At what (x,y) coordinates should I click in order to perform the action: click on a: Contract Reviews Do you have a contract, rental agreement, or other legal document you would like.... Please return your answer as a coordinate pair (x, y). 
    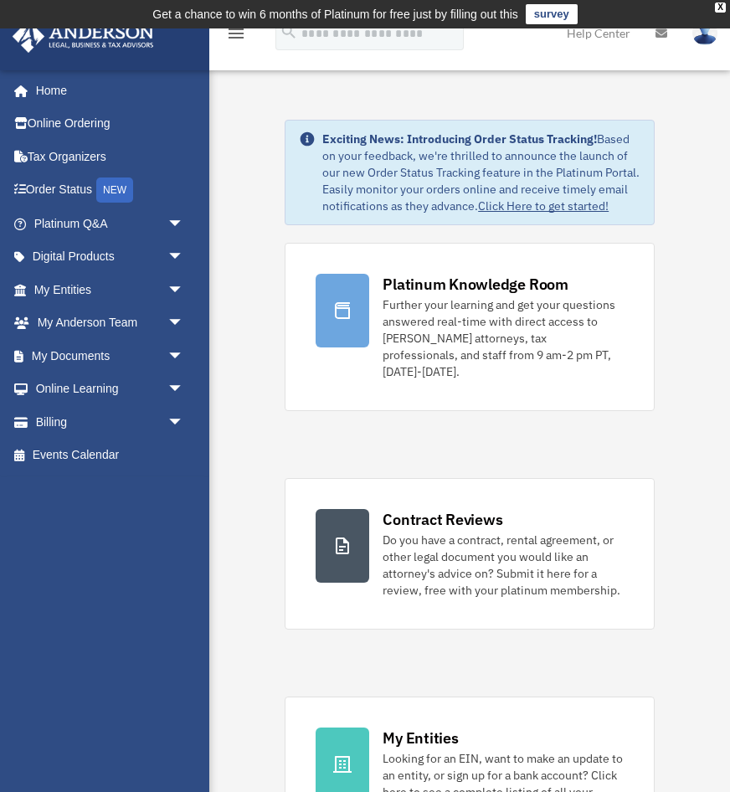
    Looking at the image, I should click on (470, 554).